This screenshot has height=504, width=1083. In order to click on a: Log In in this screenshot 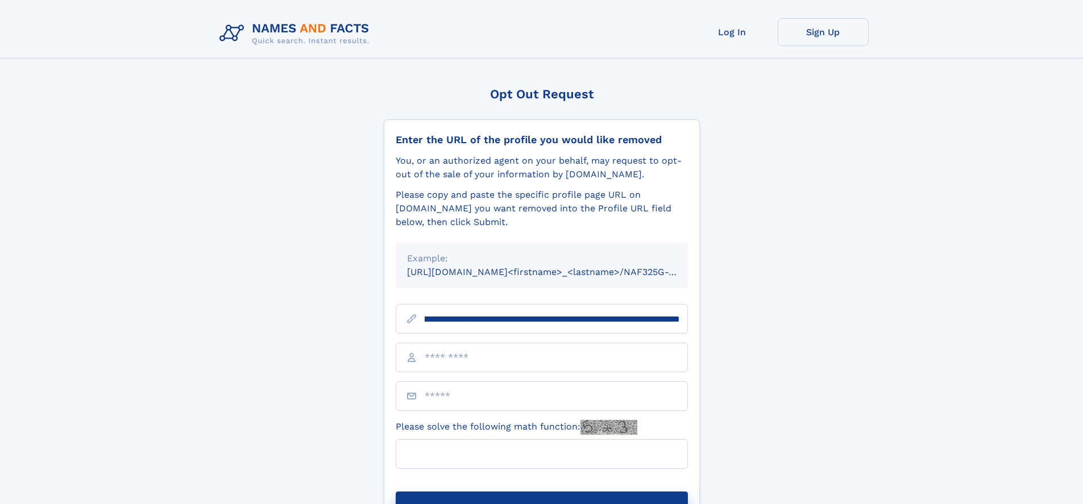, I will do `click(732, 32)`.